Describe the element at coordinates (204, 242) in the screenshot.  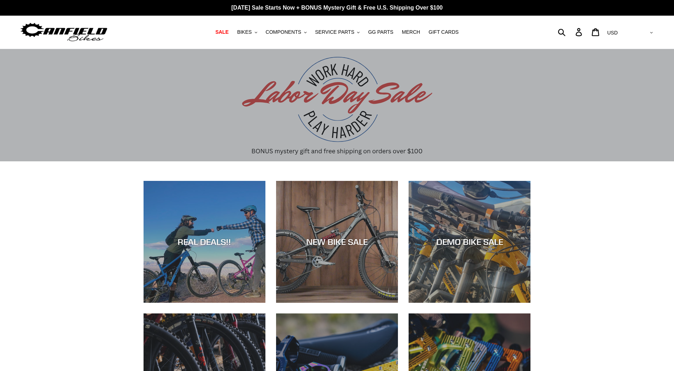
I see `div: REAL DEALS!!` at that location.